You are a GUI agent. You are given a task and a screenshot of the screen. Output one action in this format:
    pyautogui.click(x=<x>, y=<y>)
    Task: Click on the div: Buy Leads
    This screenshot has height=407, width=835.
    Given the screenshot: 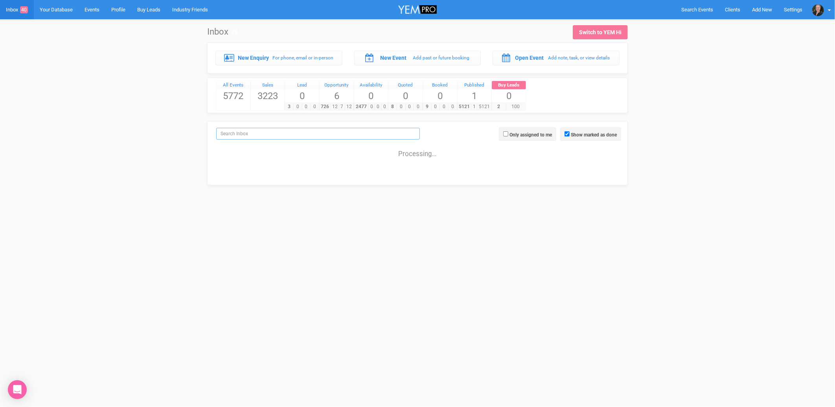 What is the action you would take?
    pyautogui.click(x=509, y=85)
    